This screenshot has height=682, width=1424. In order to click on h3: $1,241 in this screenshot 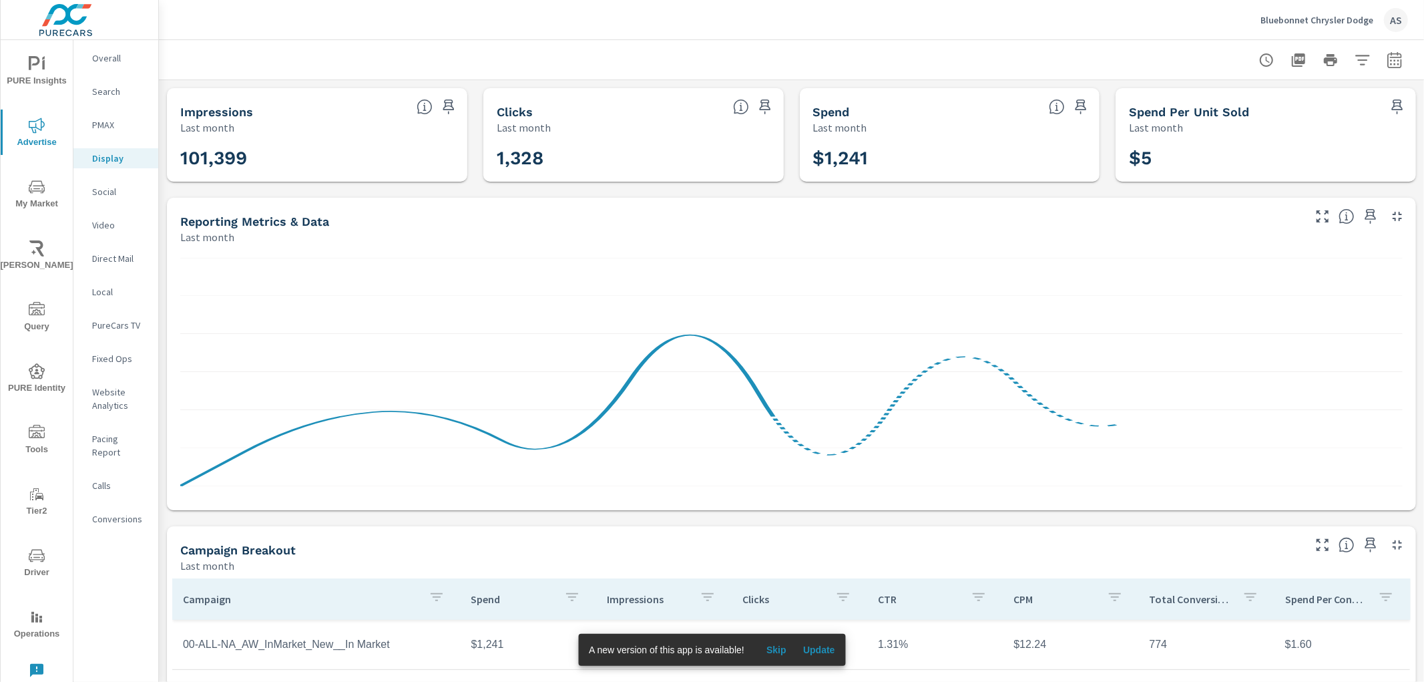, I will do `click(950, 158)`.